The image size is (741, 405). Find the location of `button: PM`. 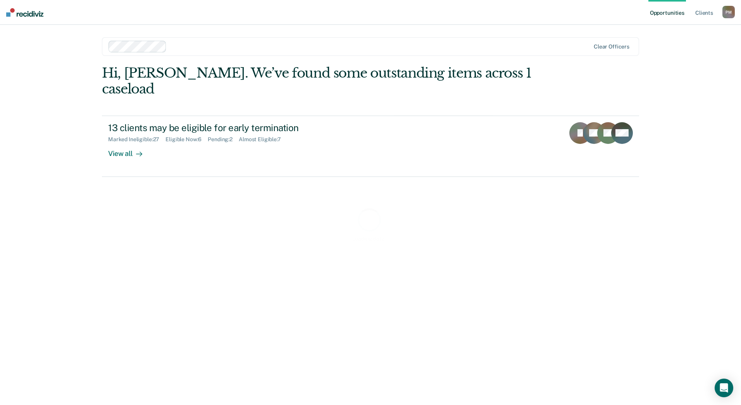

button: PM is located at coordinates (729, 12).